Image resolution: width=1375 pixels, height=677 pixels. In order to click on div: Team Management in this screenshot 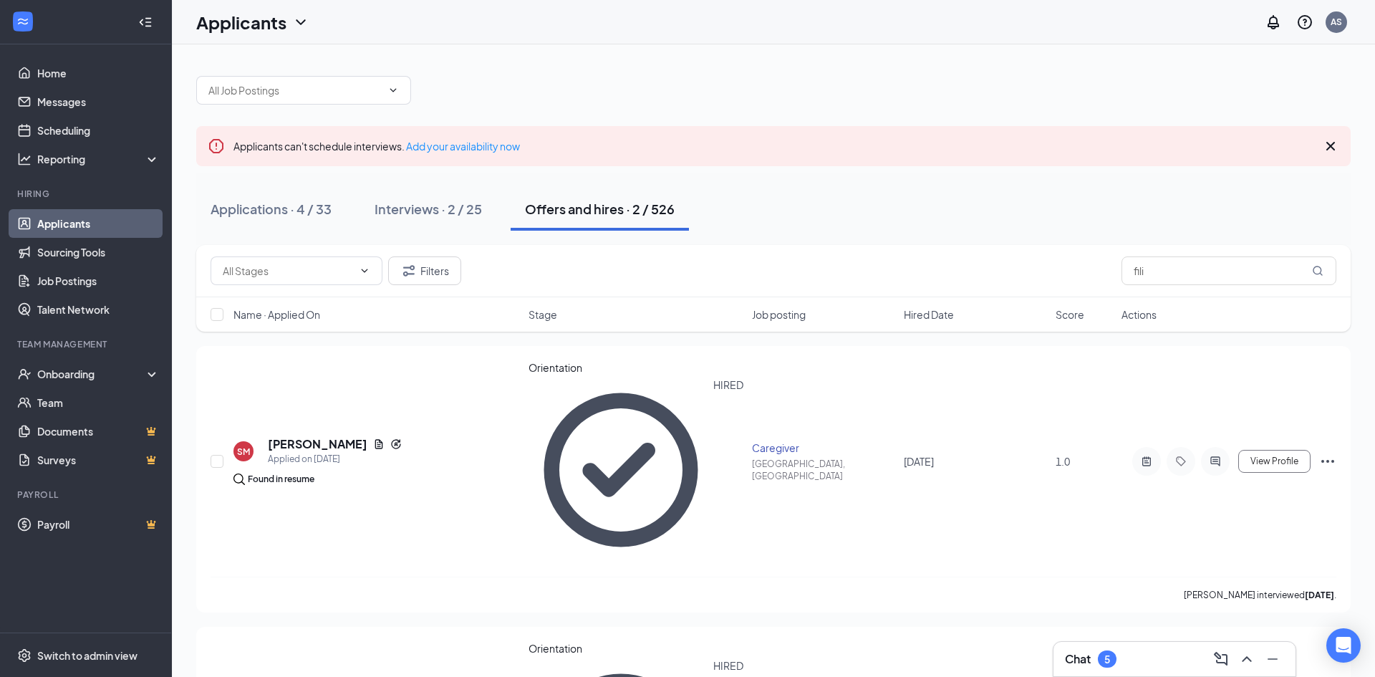, I will do `click(87, 344)`.